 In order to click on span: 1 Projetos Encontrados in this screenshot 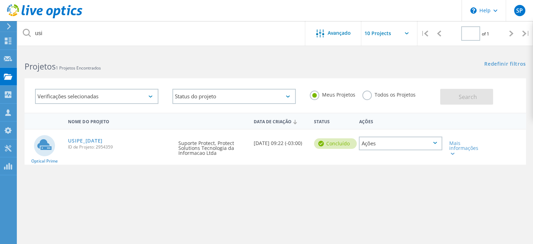, I will do `click(78, 68)`.